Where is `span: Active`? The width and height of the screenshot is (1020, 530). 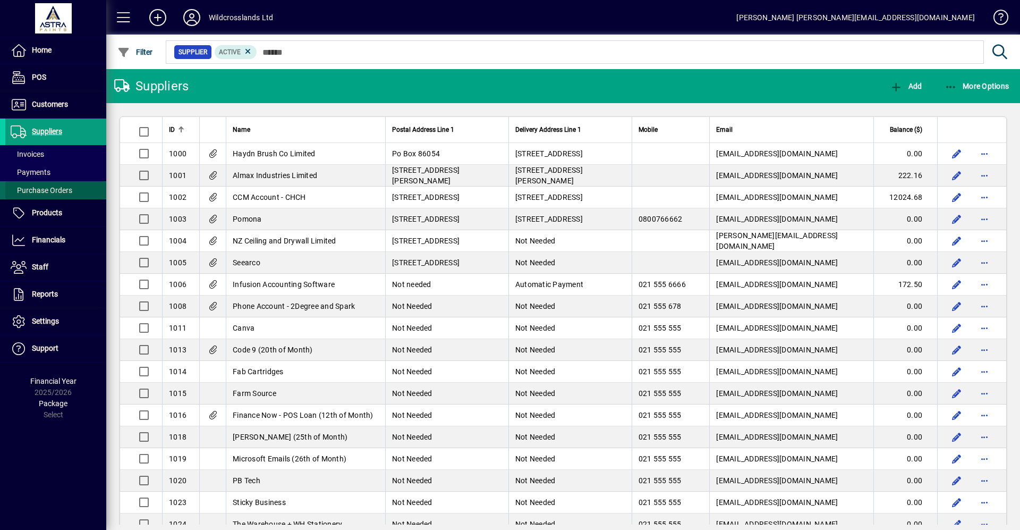
span: Active is located at coordinates (230, 52).